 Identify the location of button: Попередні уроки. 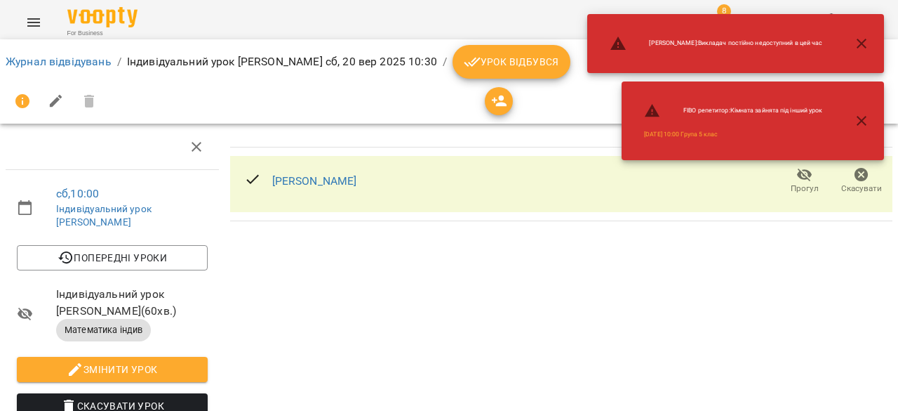
(112, 258).